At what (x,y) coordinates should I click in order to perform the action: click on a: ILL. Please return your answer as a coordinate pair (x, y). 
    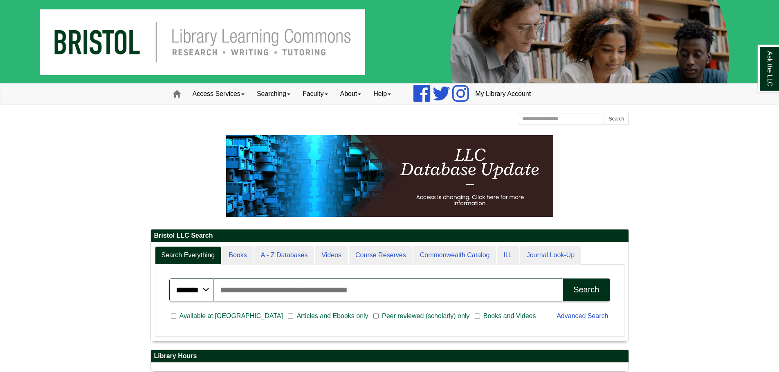
    Looking at the image, I should click on (508, 256).